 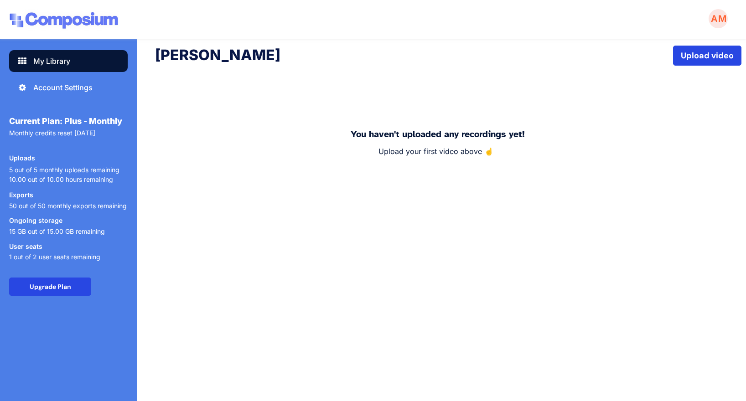 What do you see at coordinates (438, 134) in the screenshot?
I see `strong: You haven't uploaded any recordings yet!` at bounding box center [438, 134].